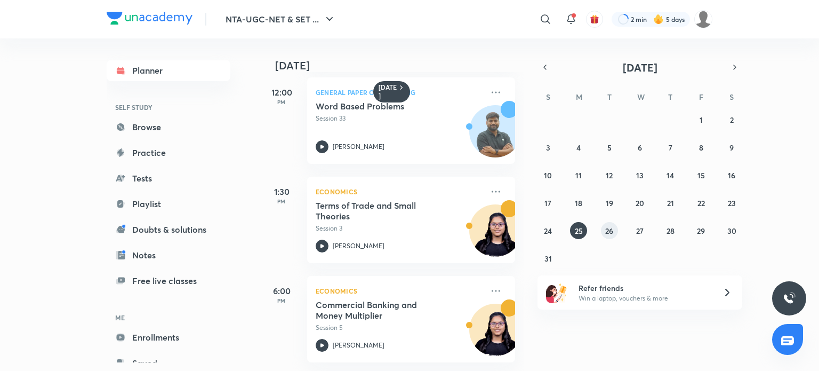 Image resolution: width=819 pixels, height=371 pixels. What do you see at coordinates (282, 92) in the screenshot?
I see `h5: 12:00` at bounding box center [282, 92].